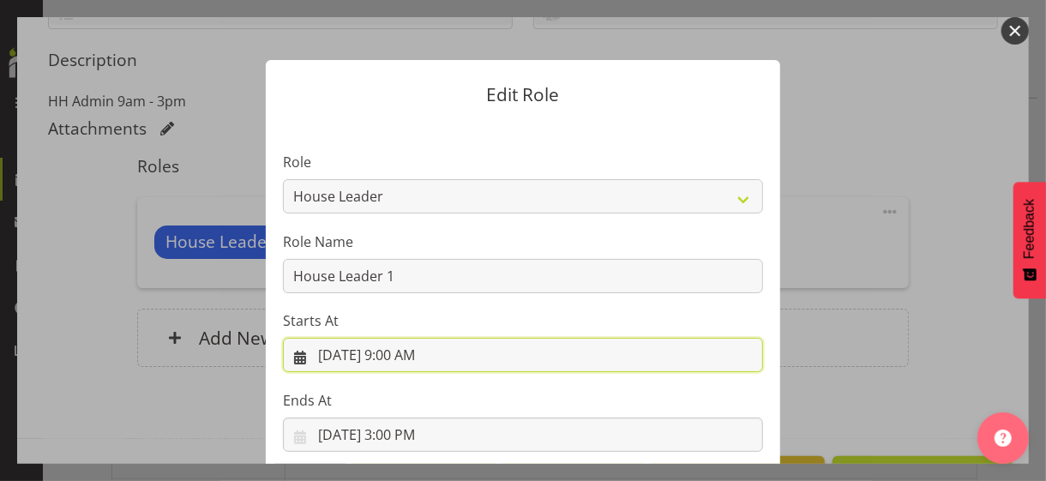  Describe the element at coordinates (523, 400) in the screenshot. I see `label: Ends At` at that location.